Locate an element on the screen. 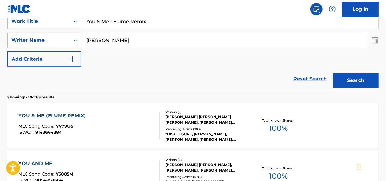  button: Search is located at coordinates (356, 81).